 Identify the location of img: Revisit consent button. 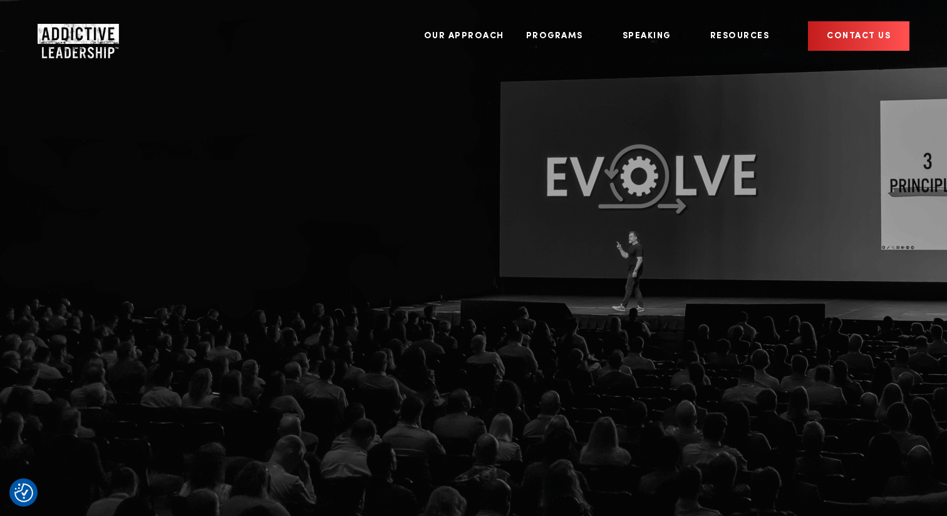
(24, 492).